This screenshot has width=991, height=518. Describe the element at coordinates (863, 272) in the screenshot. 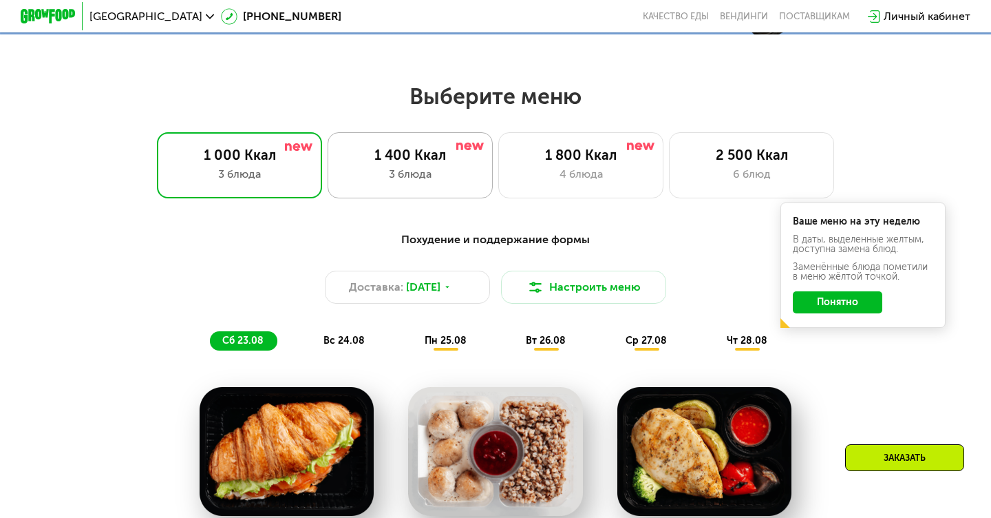

I see `div: Заменённые блюда пометили в меню жёлтой точкой.` at that location.